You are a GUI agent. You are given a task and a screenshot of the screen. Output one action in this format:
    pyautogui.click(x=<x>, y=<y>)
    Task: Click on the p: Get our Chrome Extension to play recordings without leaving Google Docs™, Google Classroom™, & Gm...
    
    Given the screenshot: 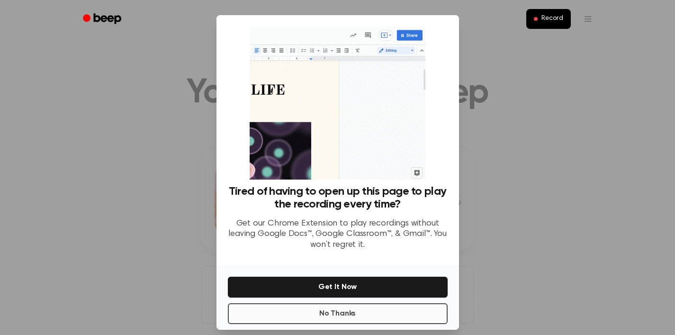 What is the action you would take?
    pyautogui.click(x=338, y=234)
    